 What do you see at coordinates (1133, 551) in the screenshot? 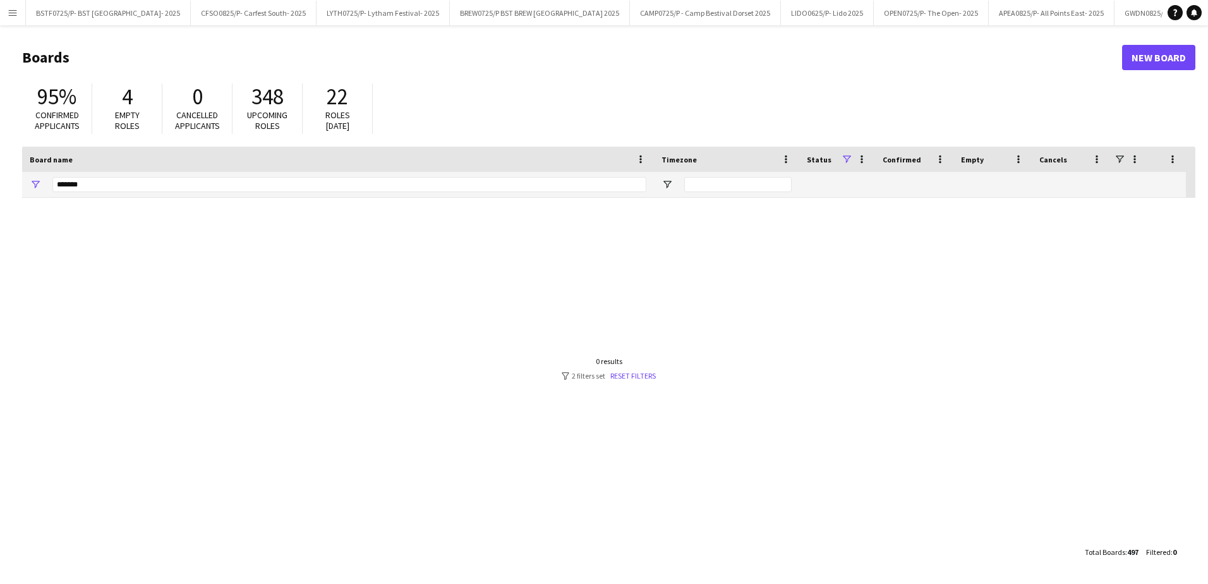
I see `span: 497` at bounding box center [1133, 551].